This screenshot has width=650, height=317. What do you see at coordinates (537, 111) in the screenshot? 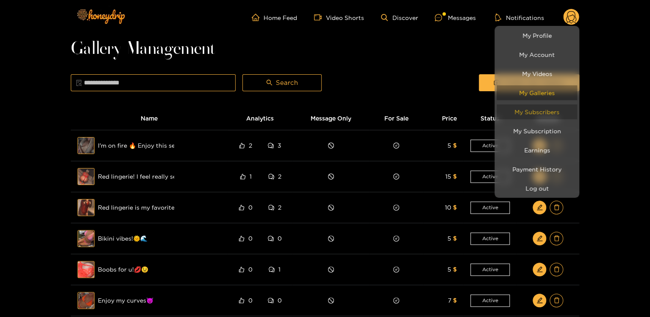
I see `a: My Subscribers` at bounding box center [537, 111].